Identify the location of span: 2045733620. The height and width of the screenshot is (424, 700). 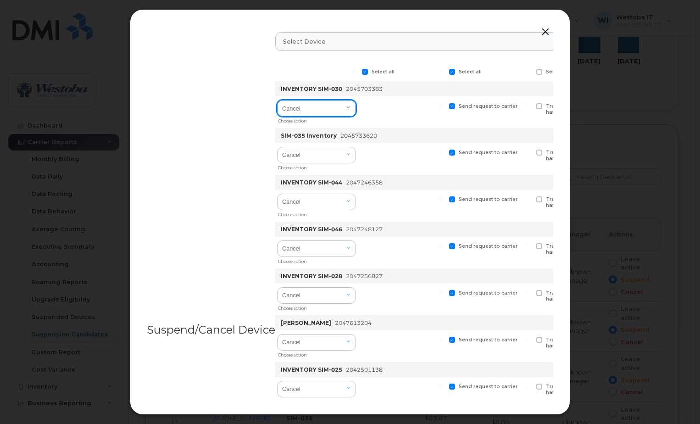
(359, 135).